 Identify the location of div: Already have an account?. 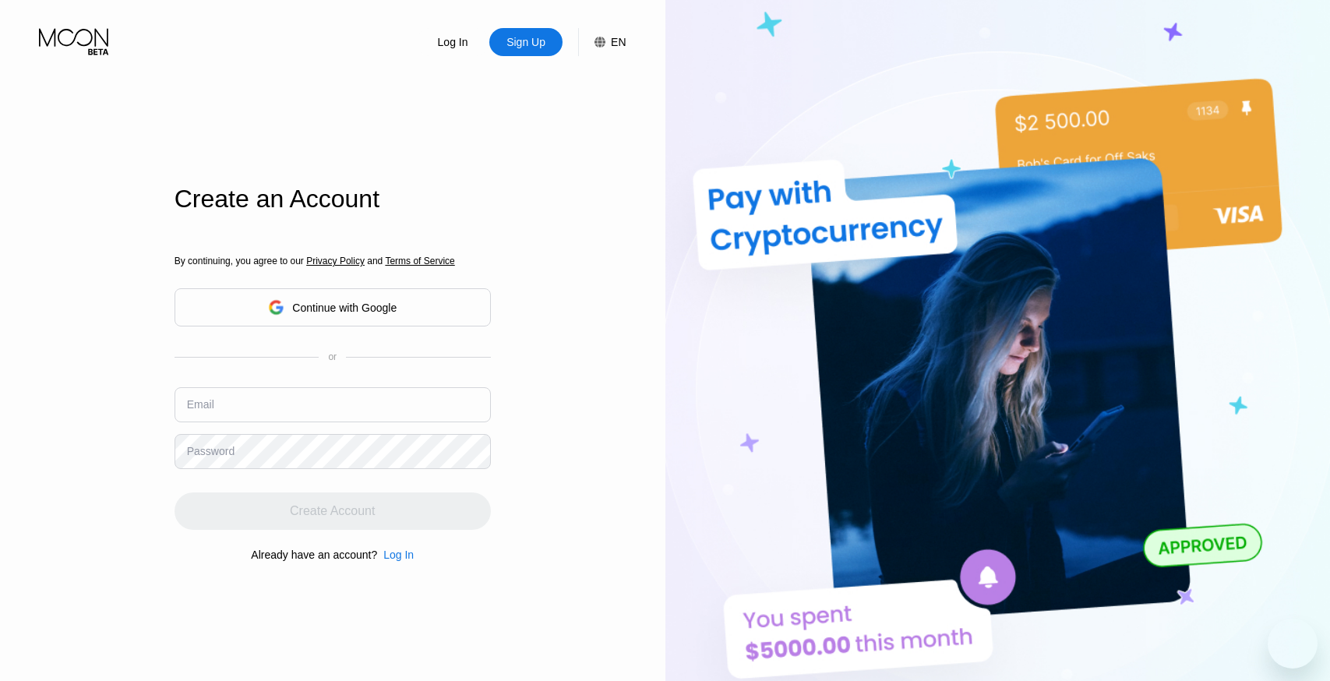
(314, 555).